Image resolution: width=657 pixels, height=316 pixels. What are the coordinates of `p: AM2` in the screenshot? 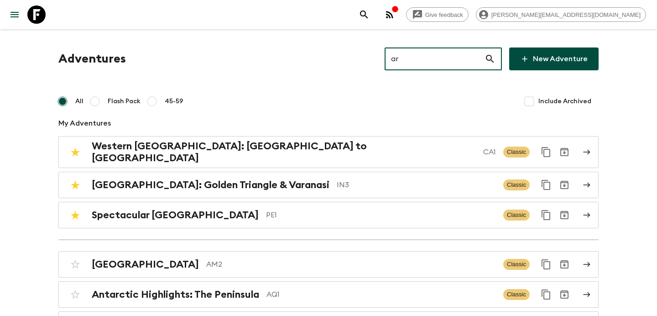 It's located at (351, 264).